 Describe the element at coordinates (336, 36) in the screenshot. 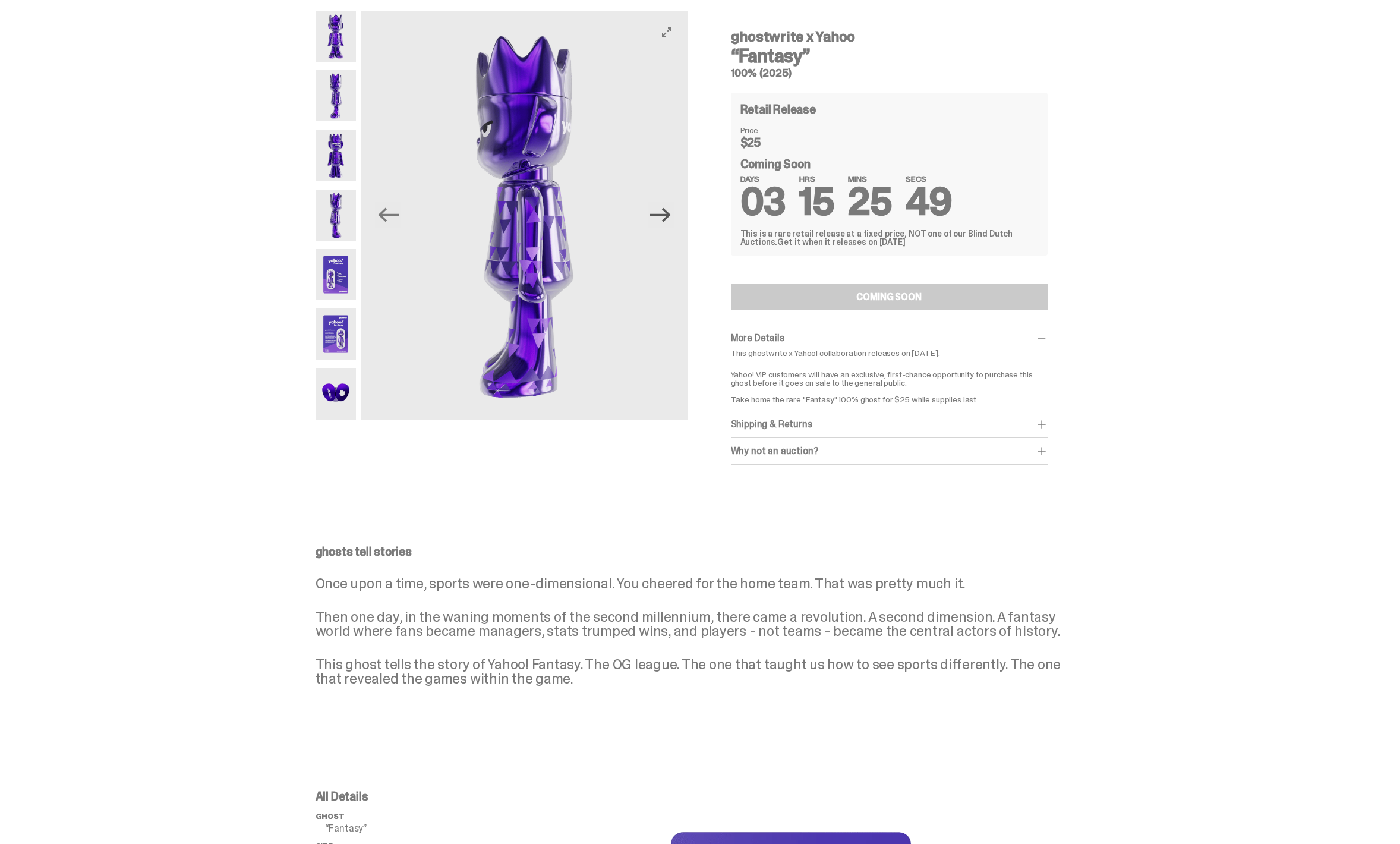

I see `img: Yahoo-HG---1.png` at that location.